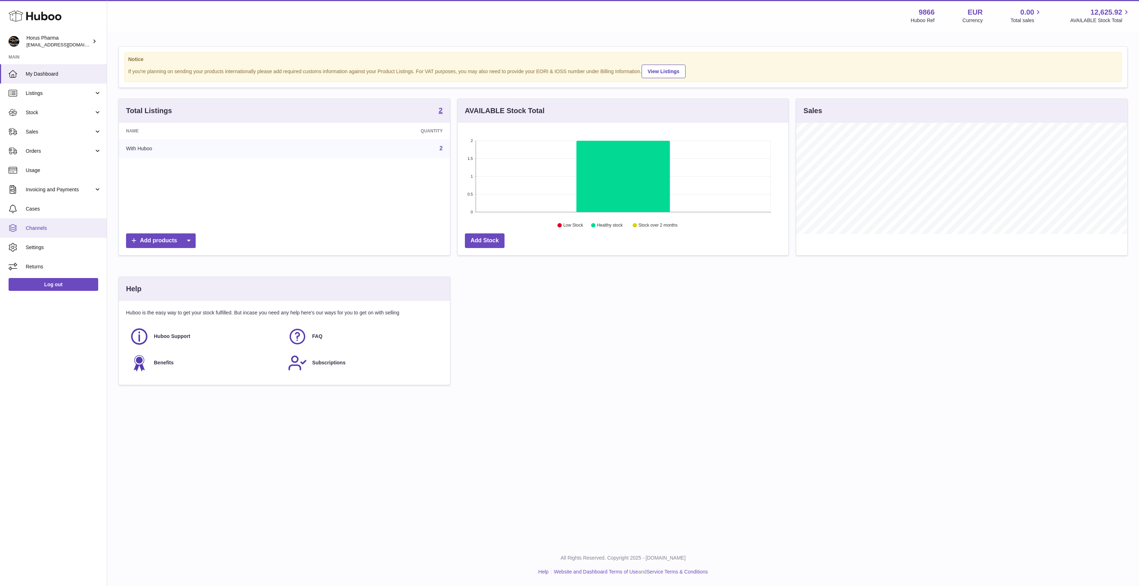  I want to click on span: Huboo Support, so click(172, 336).